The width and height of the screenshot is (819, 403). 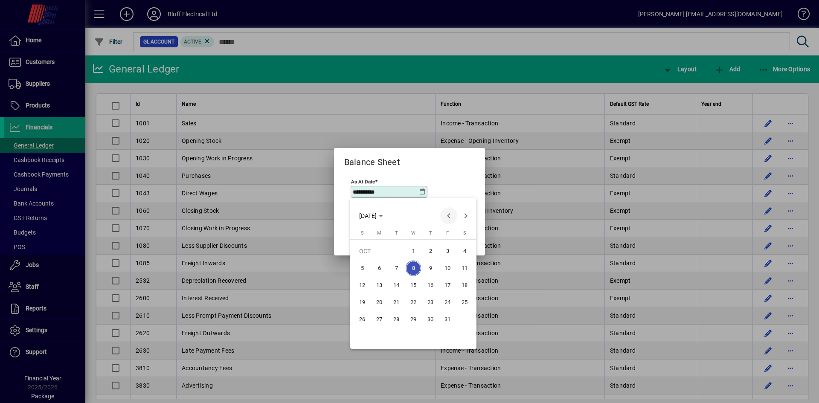 I want to click on span: 24, so click(x=447, y=302).